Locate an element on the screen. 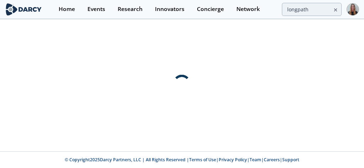  div: Events is located at coordinates (96, 9).